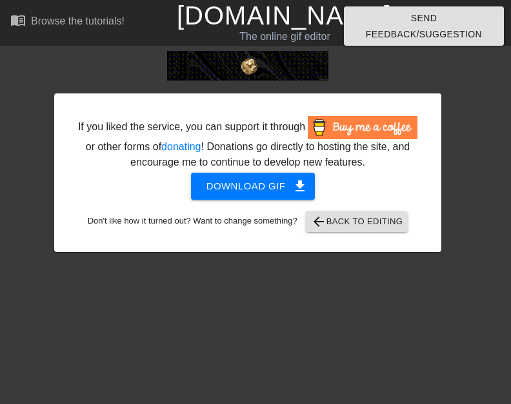 The height and width of the screenshot is (404, 511). I want to click on button: Back to Editing, so click(357, 222).